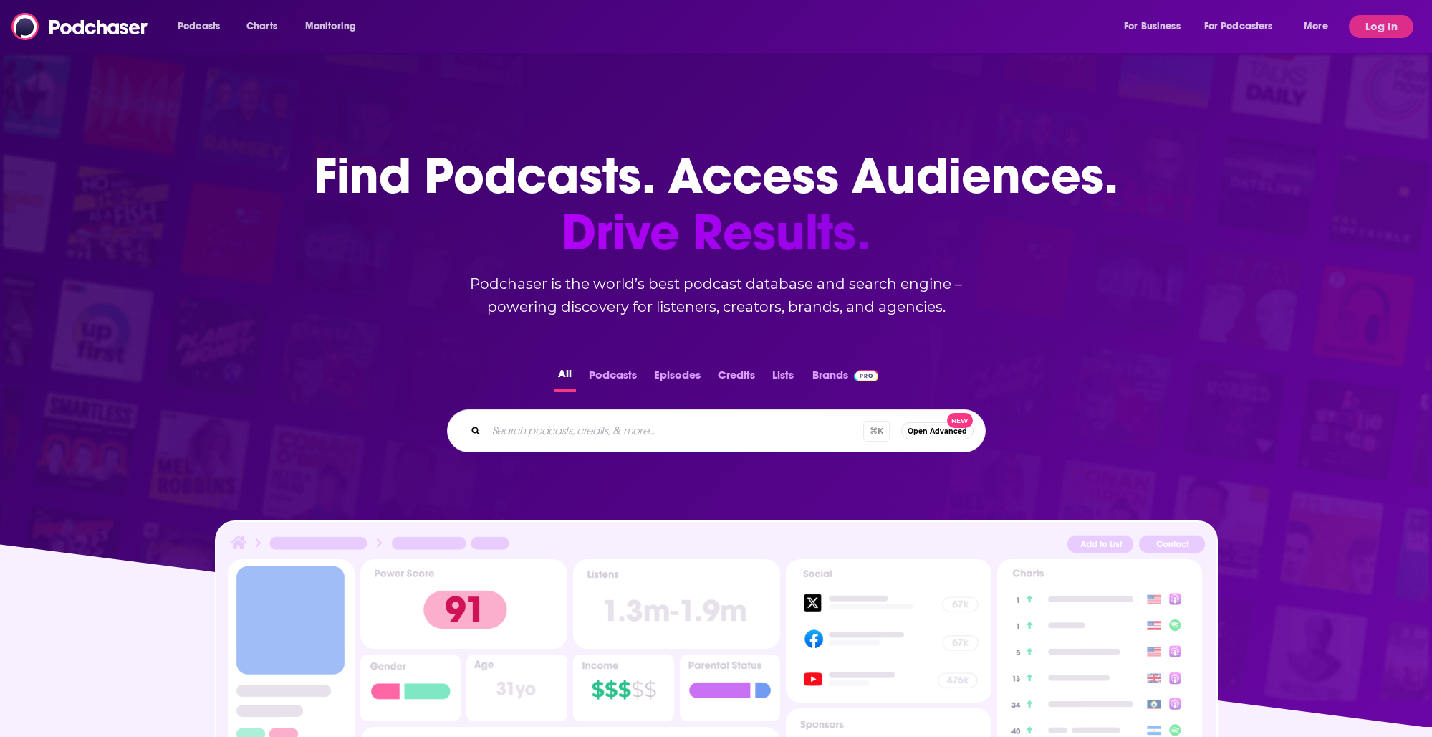  Describe the element at coordinates (845, 378) in the screenshot. I see `a: BrandsPodchaser Pro` at that location.